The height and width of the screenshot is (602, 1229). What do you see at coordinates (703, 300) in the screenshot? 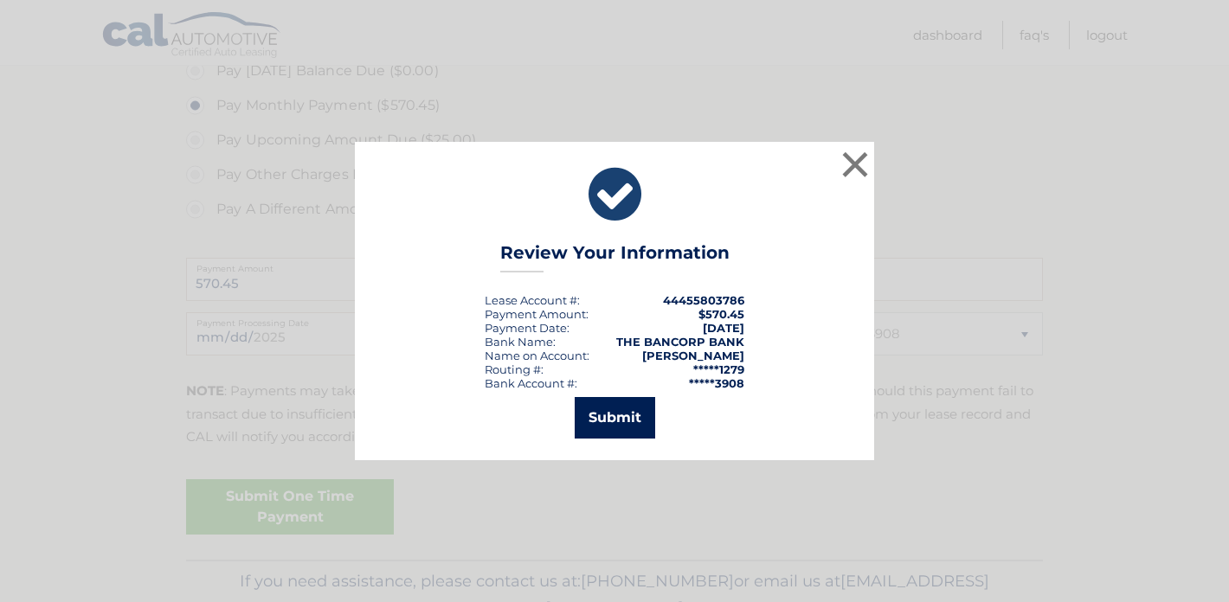
I see `strong: 44455803786` at bounding box center [703, 300].